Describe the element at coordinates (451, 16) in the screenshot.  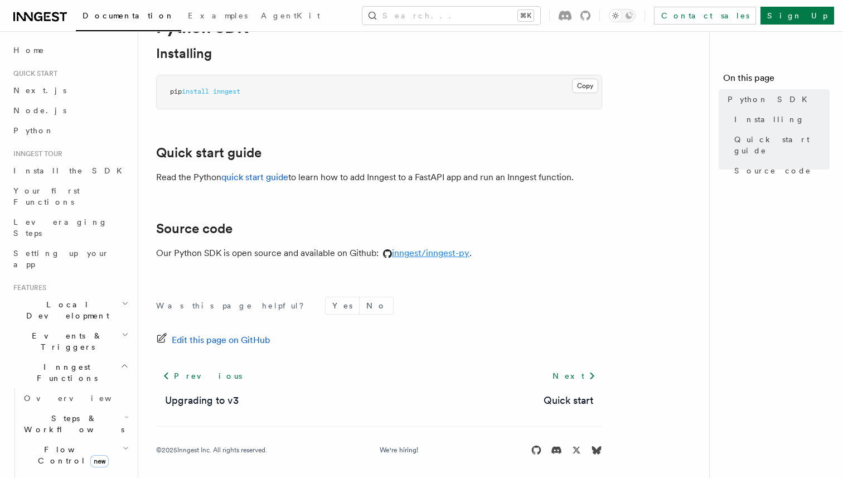
I see `button: Search...⌘K` at that location.